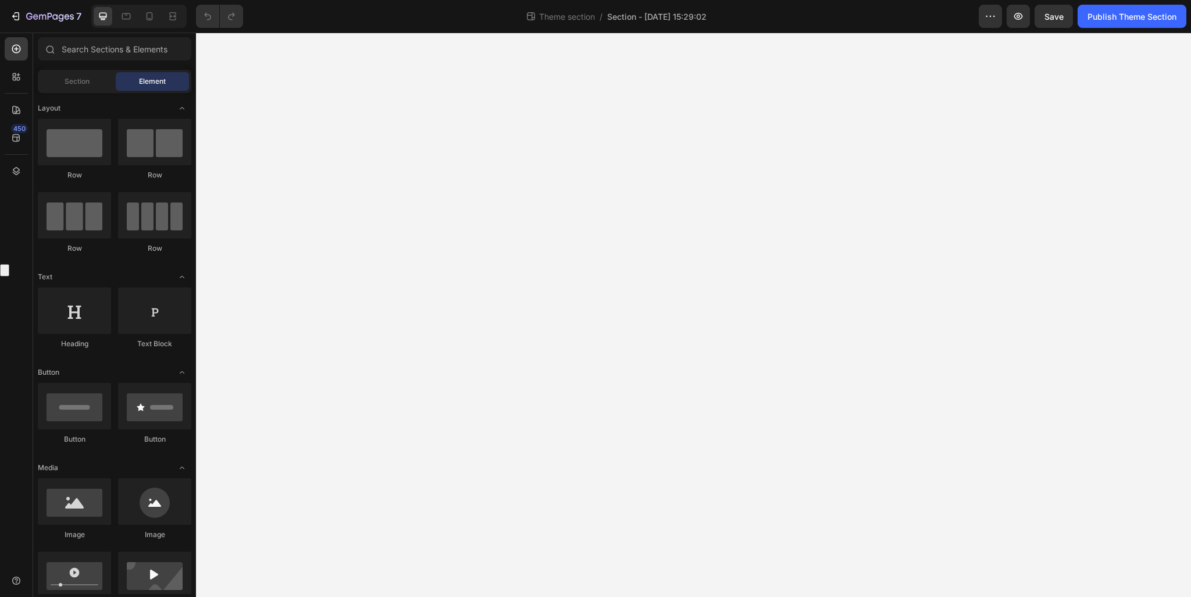 This screenshot has height=597, width=1191. Describe the element at coordinates (48, 372) in the screenshot. I see `span: Button` at that location.